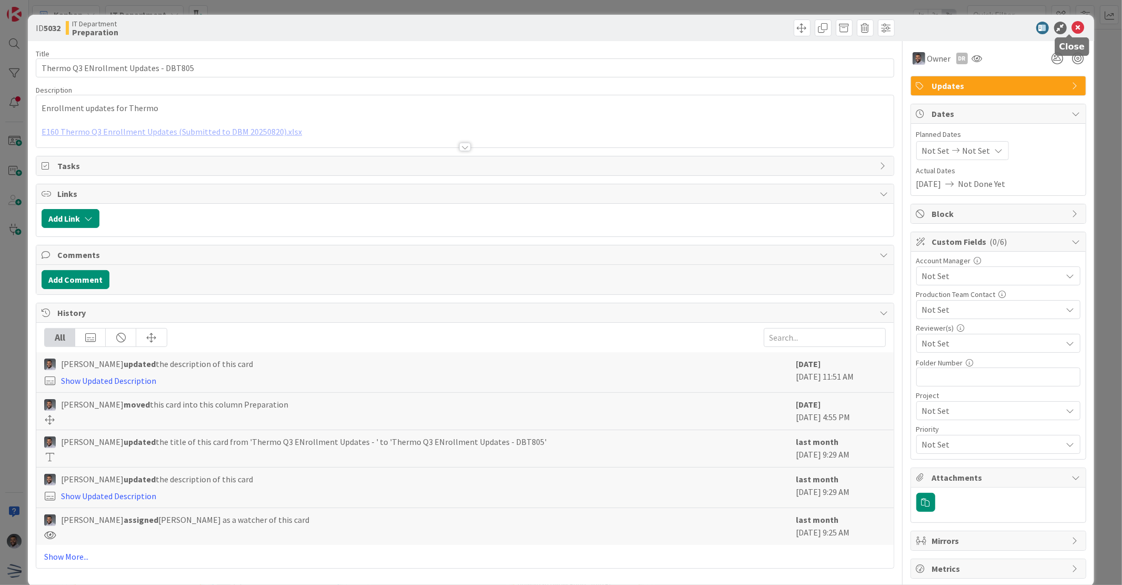 Image resolution: width=1122 pixels, height=585 pixels. What do you see at coordinates (999, 242) in the screenshot?
I see `span: ( 0/6 )` at bounding box center [999, 242].